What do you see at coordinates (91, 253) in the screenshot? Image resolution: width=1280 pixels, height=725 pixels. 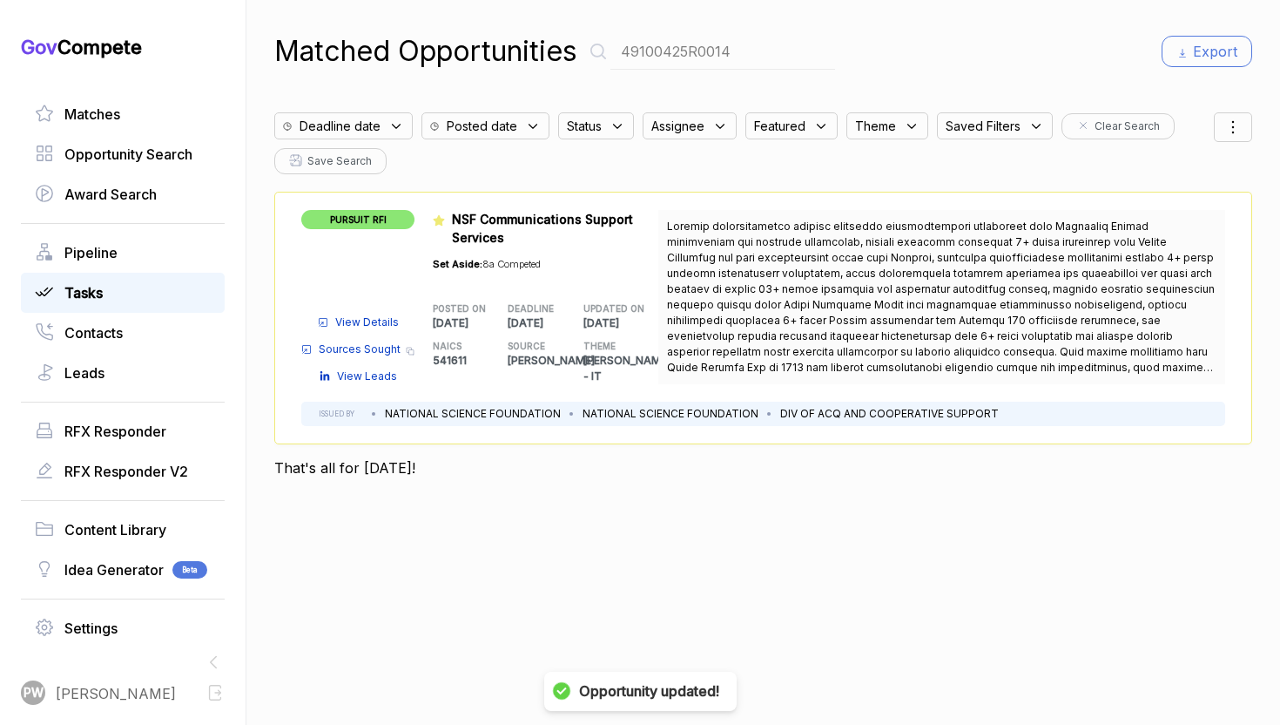 I see `span: Pipeline` at bounding box center [91, 253].